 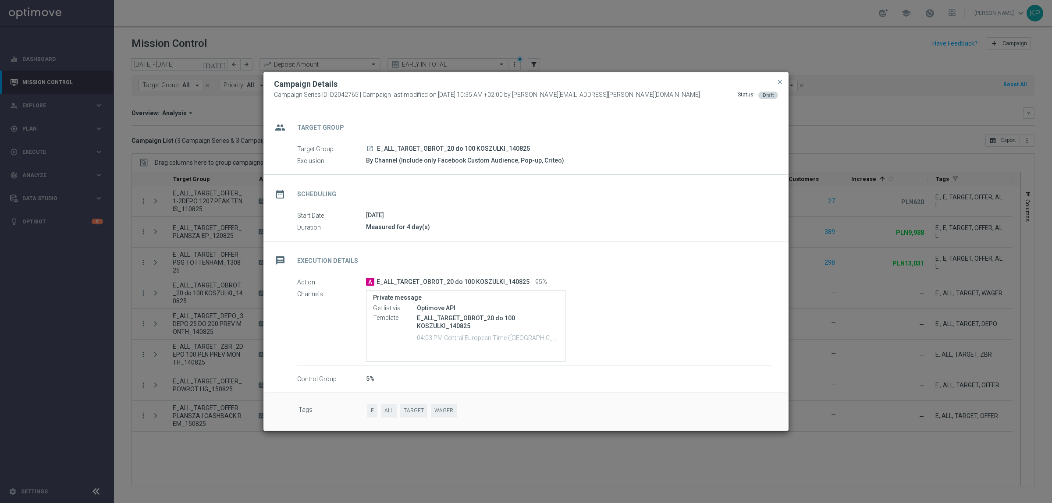 What do you see at coordinates (331, 228) in the screenshot?
I see `label: Duration` at bounding box center [331, 228].